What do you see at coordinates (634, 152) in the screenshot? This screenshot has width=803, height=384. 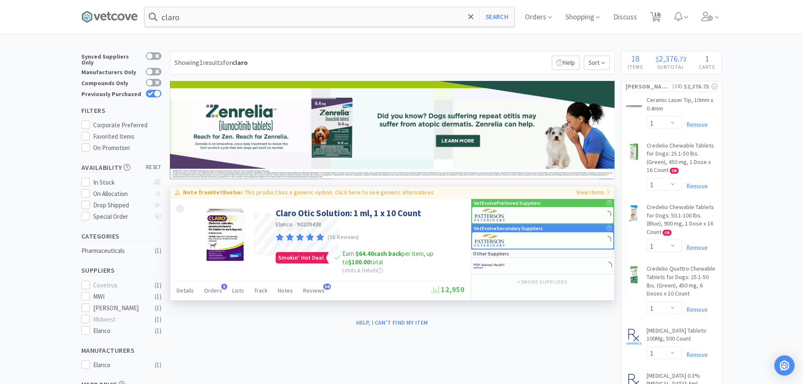 I see `img: fb9e9d49fb15485ab4eba42b362f07b9_233586.jpeg` at bounding box center [634, 152].